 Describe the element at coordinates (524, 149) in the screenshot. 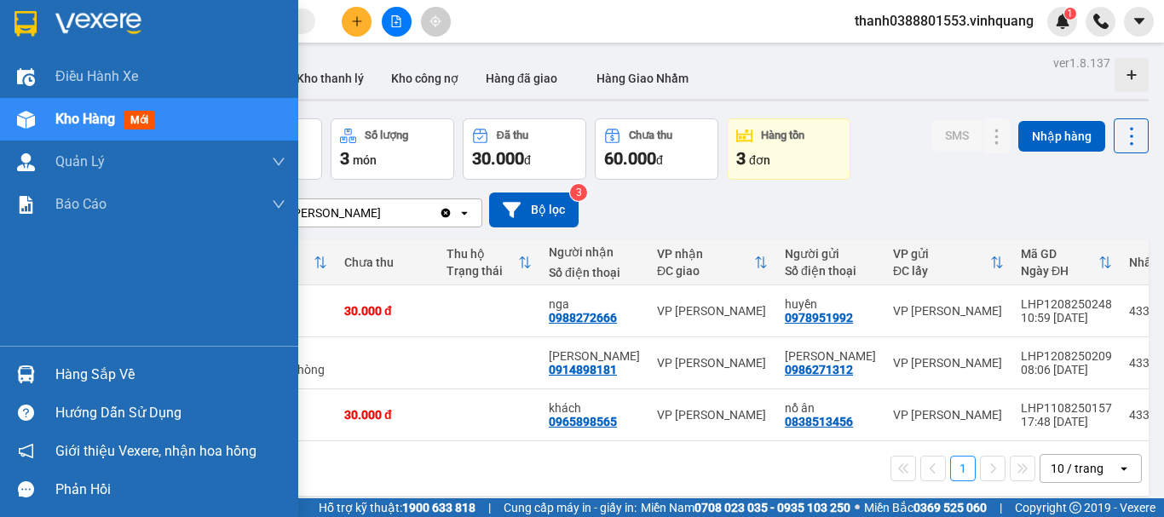

I see `button: Đã thu30.000đ` at that location.